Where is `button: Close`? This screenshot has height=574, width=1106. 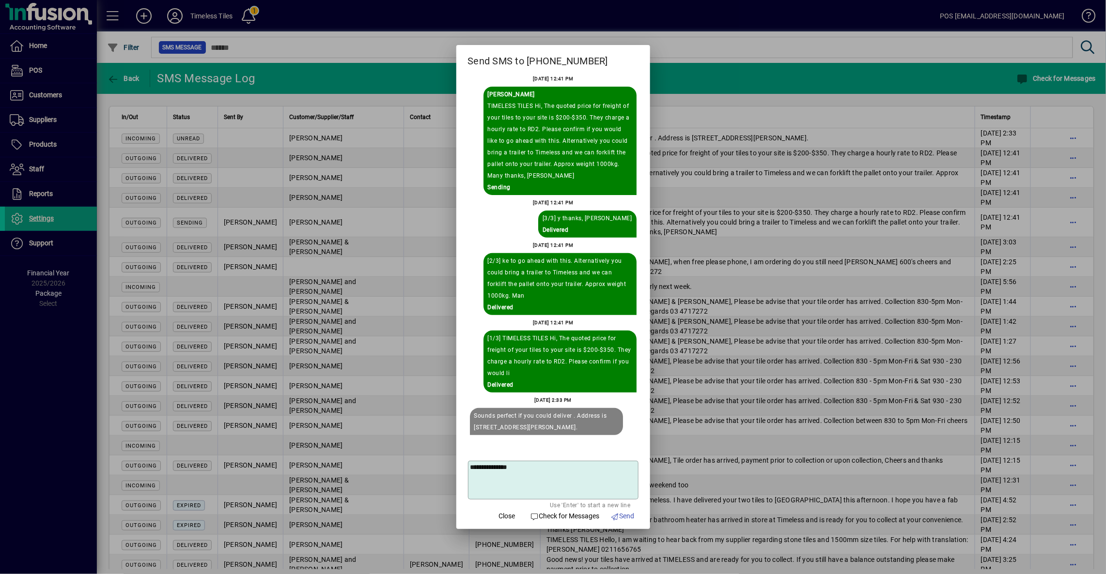 button: Close is located at coordinates (507, 517).